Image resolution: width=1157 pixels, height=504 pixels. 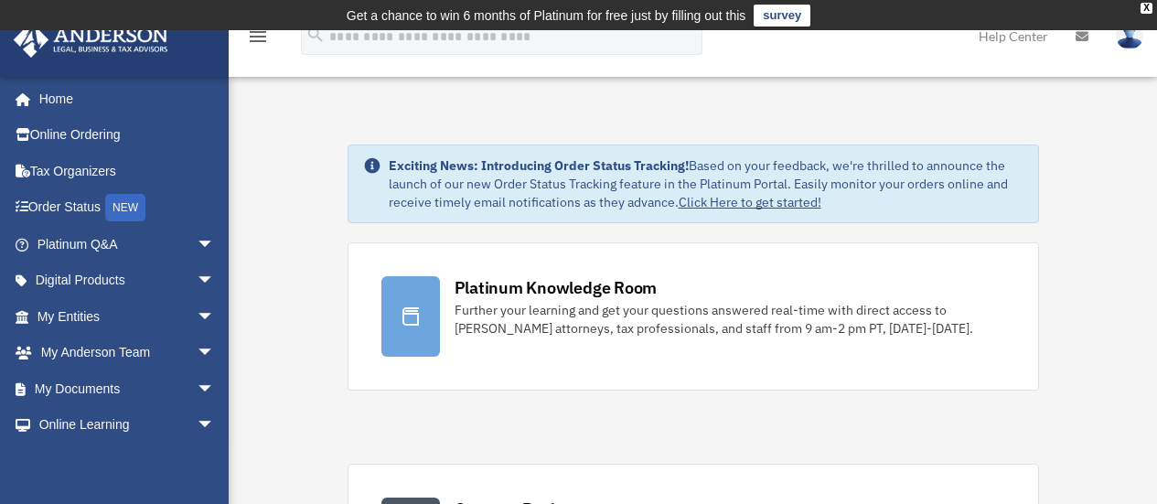 I want to click on div: Get a chance to win 6 months of Platinum for free just by filling out this, so click(x=546, y=16).